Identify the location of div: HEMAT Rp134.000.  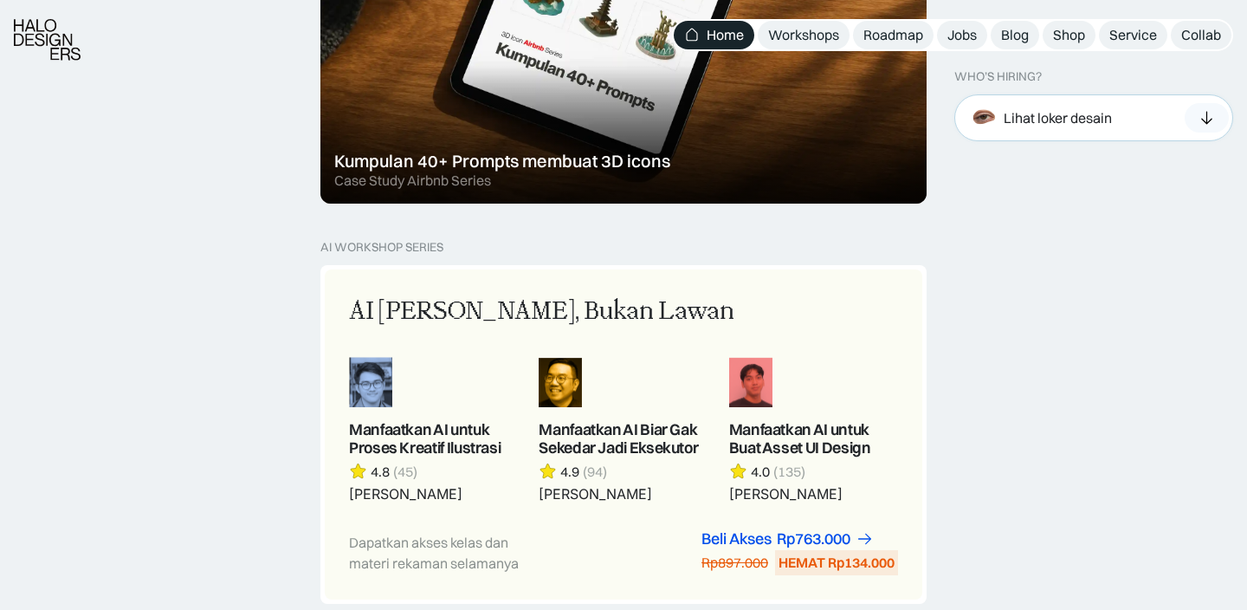
(836, 562).